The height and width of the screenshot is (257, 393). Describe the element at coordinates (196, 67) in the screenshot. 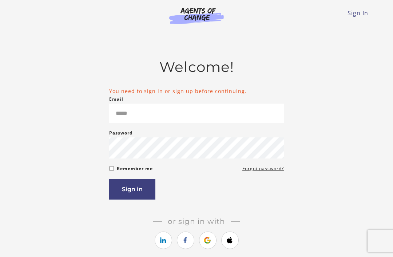

I see `h2: Welcome!` at that location.